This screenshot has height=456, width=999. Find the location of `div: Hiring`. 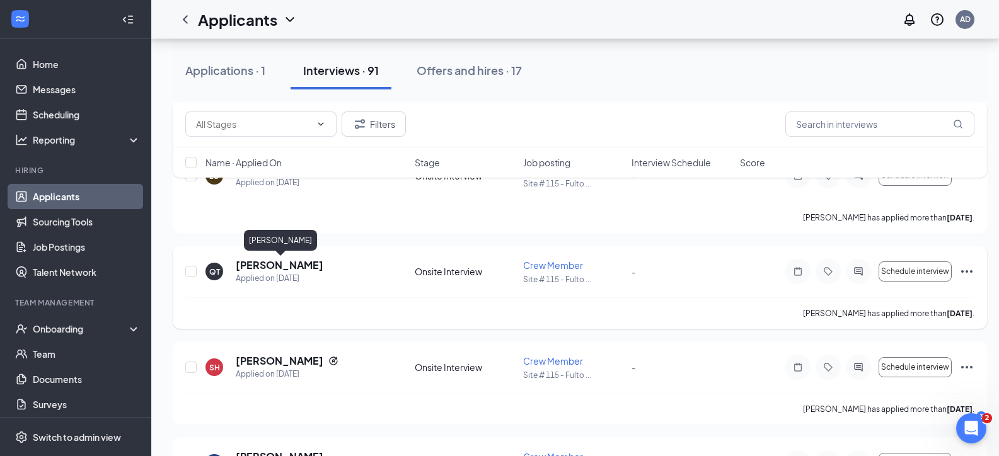

div: Hiring is located at coordinates (76, 170).